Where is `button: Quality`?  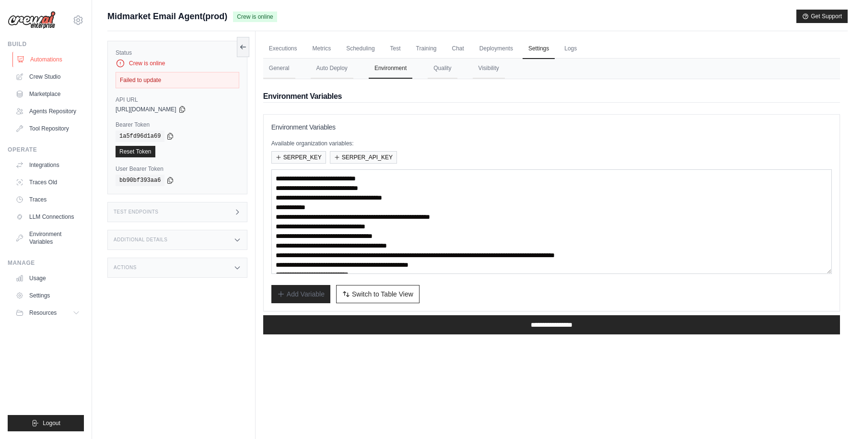 button: Quality is located at coordinates (442, 69).